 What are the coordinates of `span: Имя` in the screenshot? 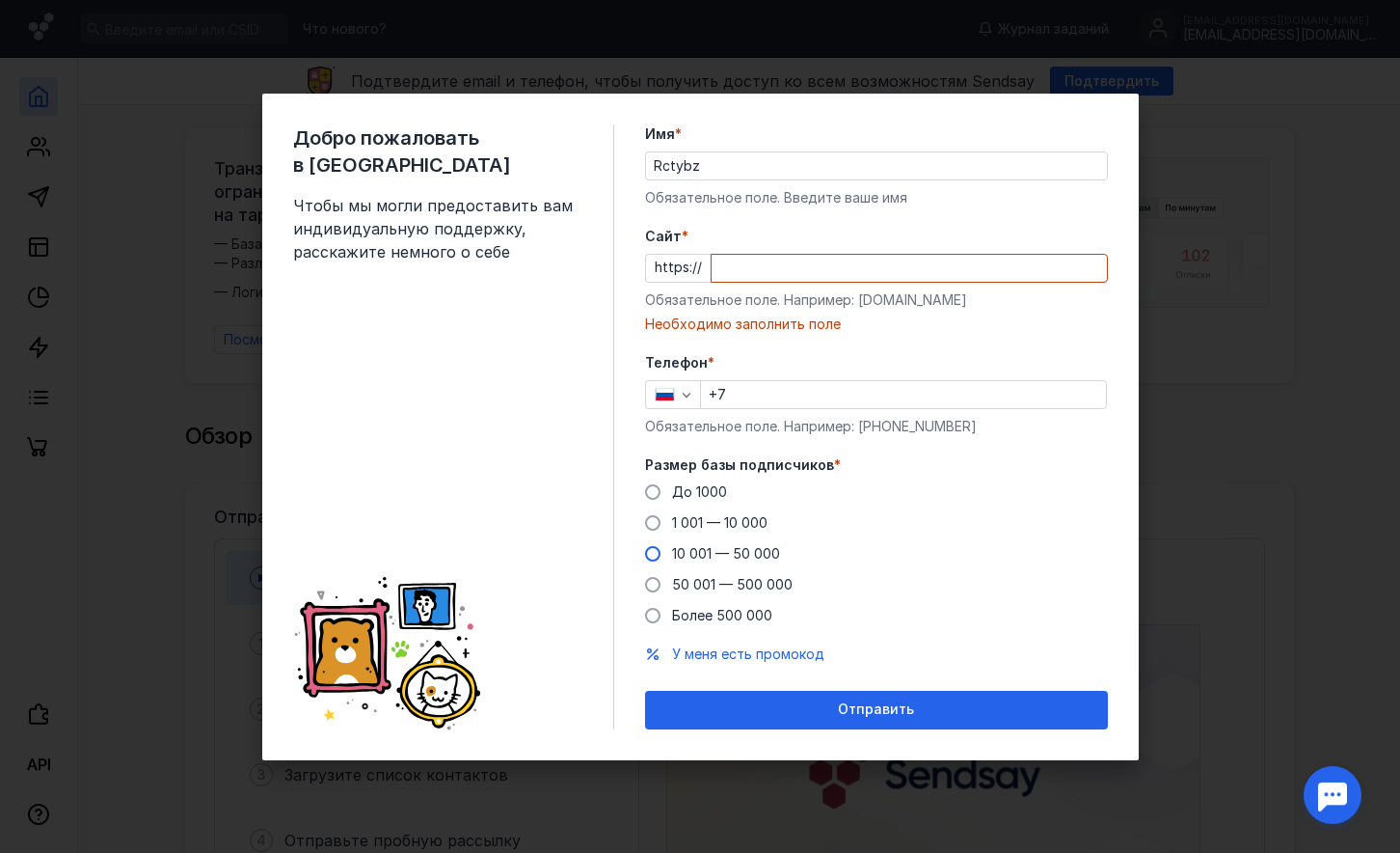 It's located at (660, 134).